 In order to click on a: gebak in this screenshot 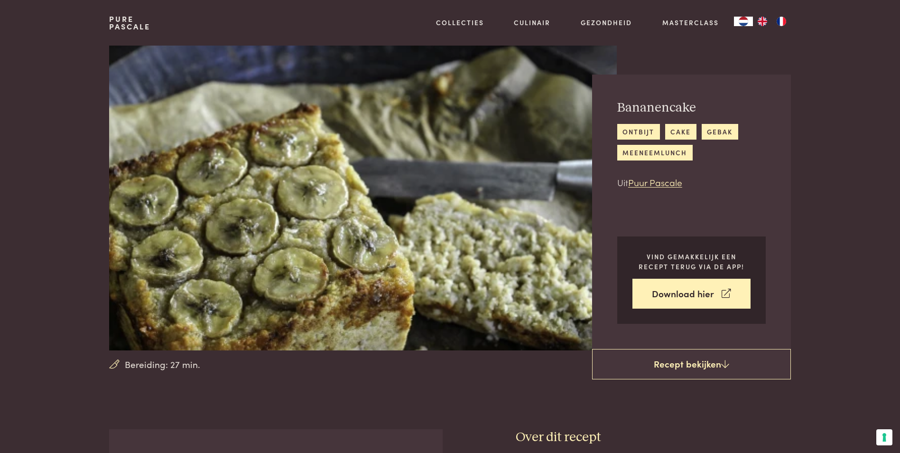, I will do `click(720, 131)`.